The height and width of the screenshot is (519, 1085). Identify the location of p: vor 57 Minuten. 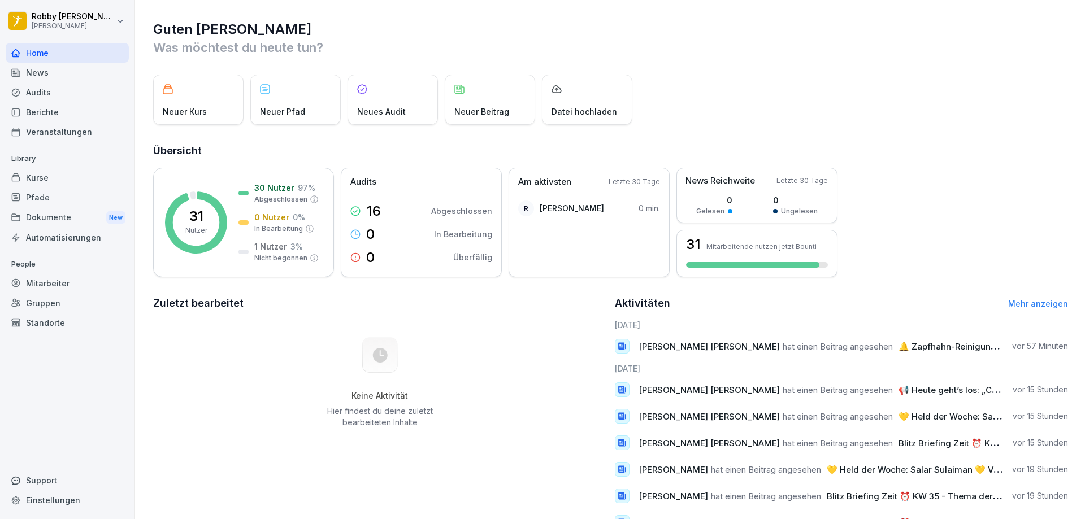
(1040, 346).